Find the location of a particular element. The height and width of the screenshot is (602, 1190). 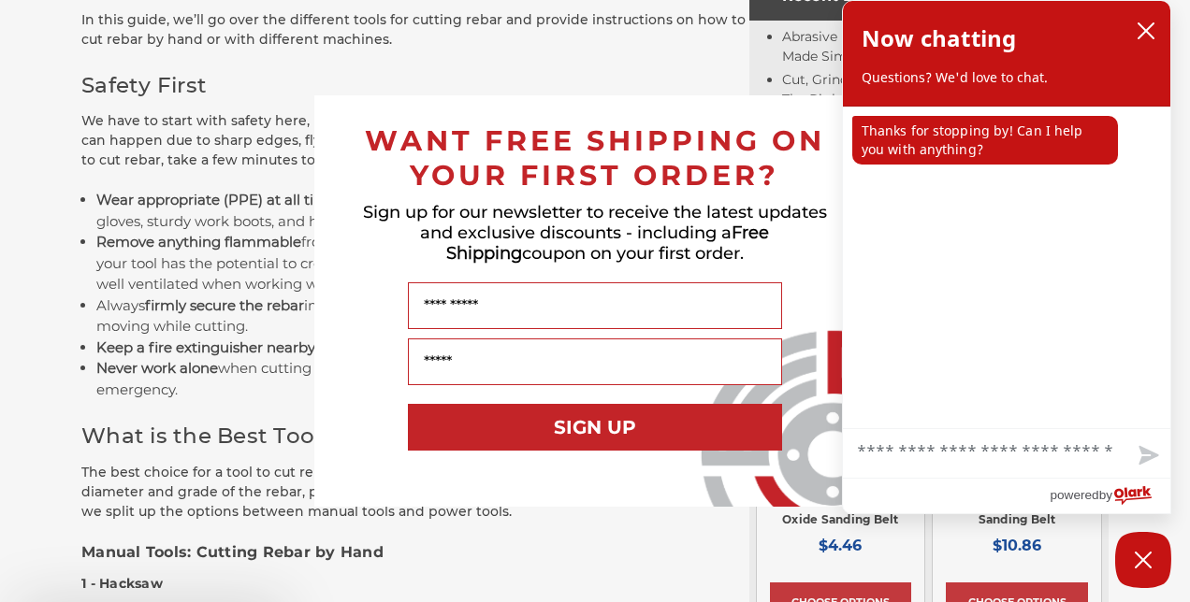

span: WANT FREE SHIPPING ON YOUR FIRST ORDER? is located at coordinates (595, 158).